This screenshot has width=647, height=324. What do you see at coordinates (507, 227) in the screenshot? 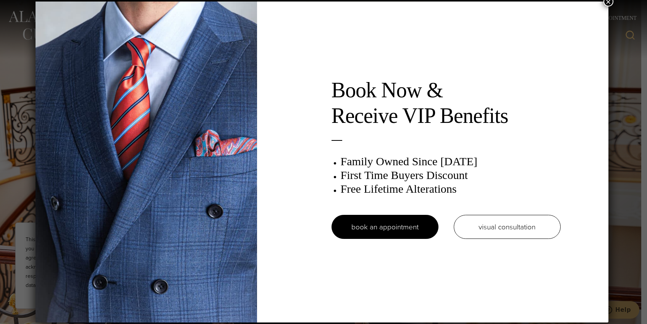
I see `a: visual consultation` at bounding box center [507, 227].